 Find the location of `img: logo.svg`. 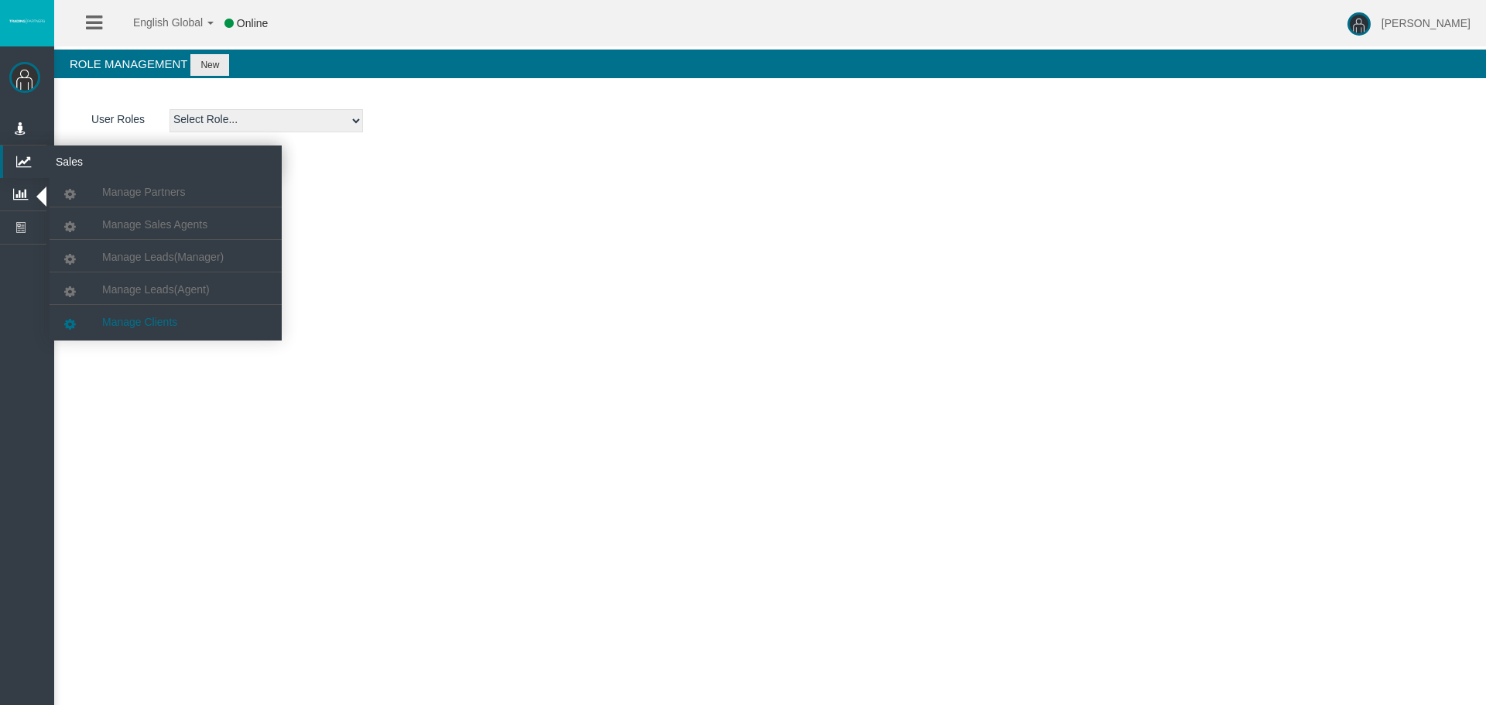

img: logo.svg is located at coordinates (27, 21).